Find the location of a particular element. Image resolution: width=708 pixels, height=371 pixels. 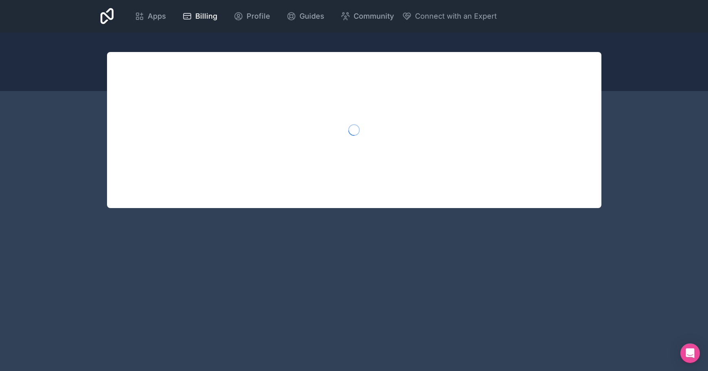

a: Guides is located at coordinates (305, 16).